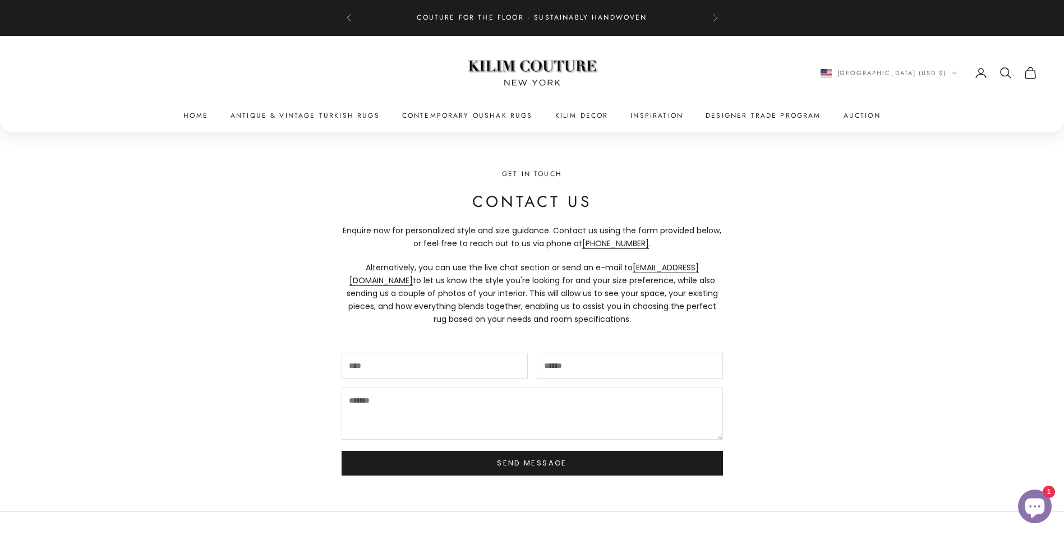 The width and height of the screenshot is (1064, 535). I want to click on summary: Kilim Decor, so click(582, 116).